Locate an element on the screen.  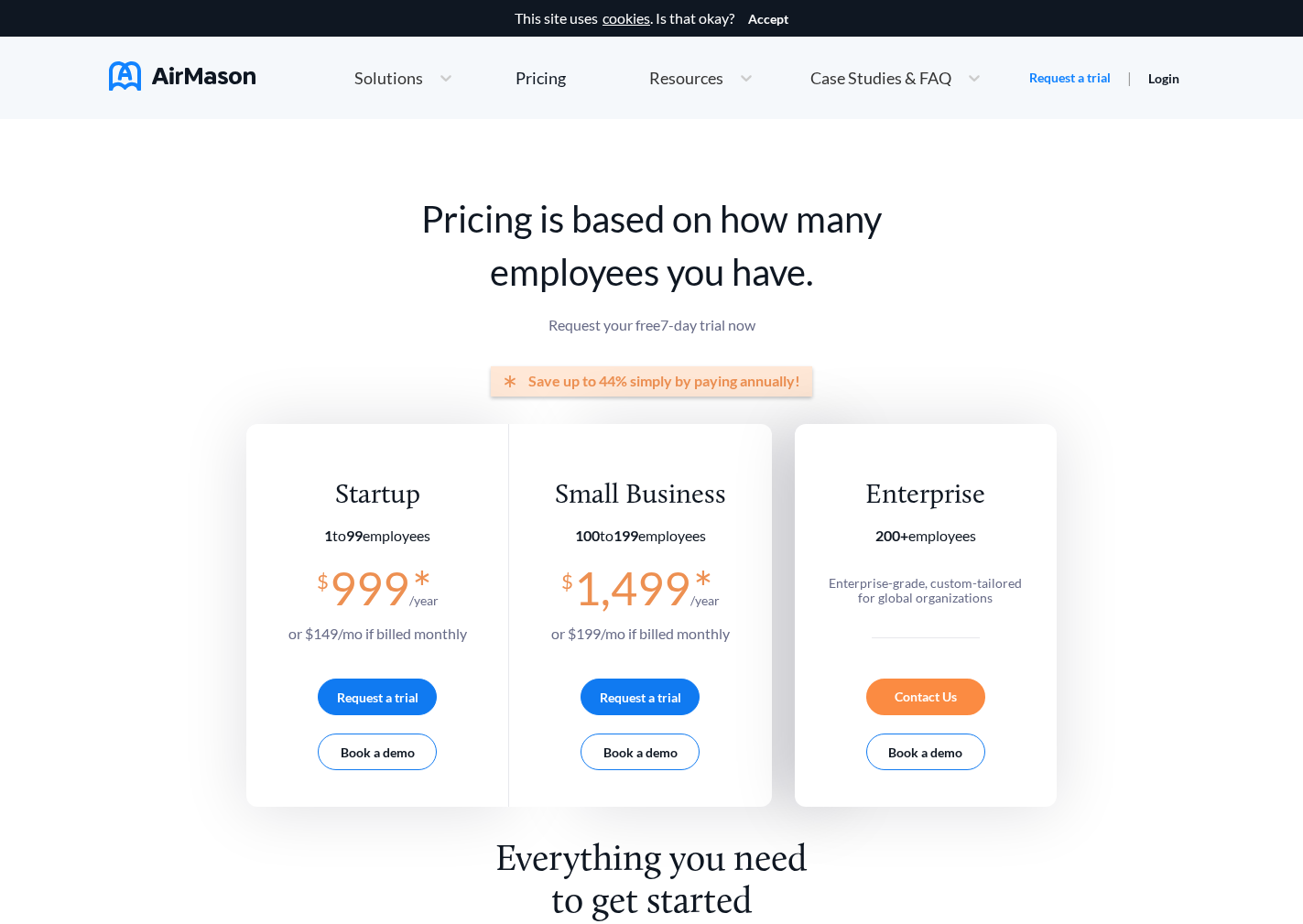
span: Resources is located at coordinates (685, 78).